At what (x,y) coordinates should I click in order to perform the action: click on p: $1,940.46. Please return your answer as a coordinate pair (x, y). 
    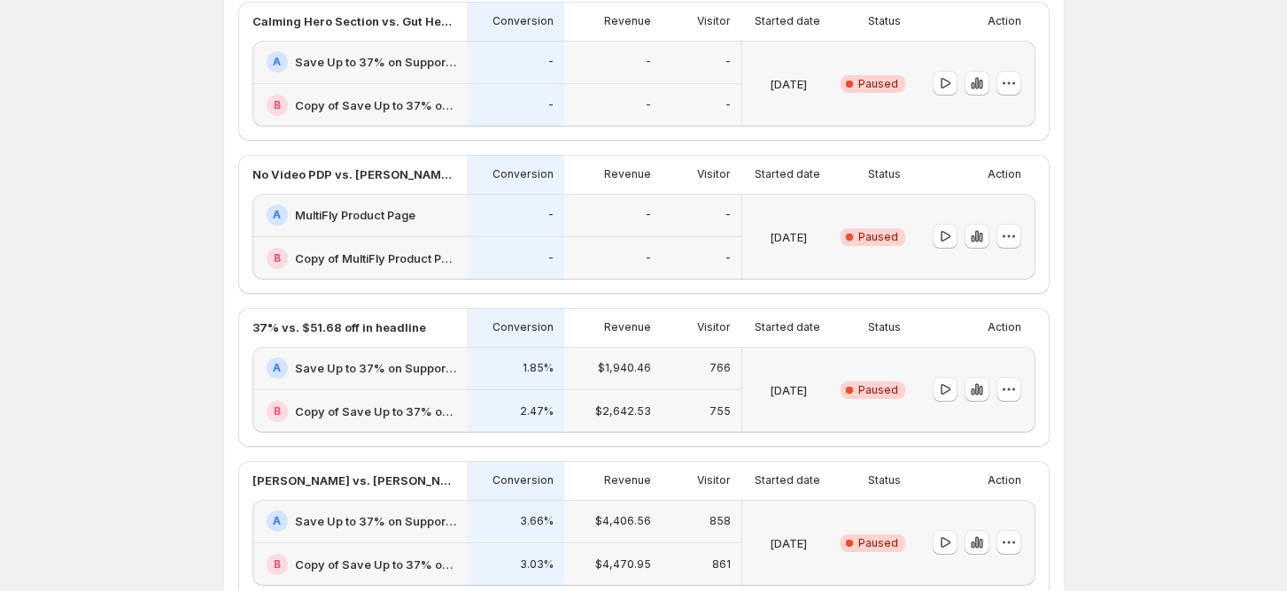
    Looking at the image, I should click on (624, 368).